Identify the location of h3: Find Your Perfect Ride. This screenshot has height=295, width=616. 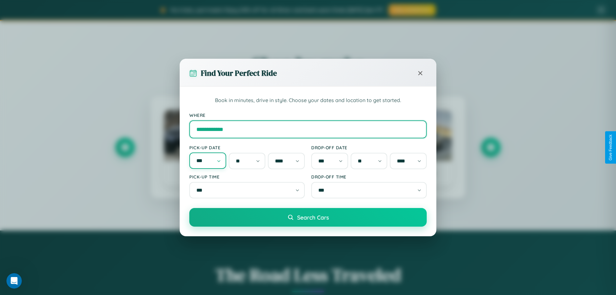
(239, 73).